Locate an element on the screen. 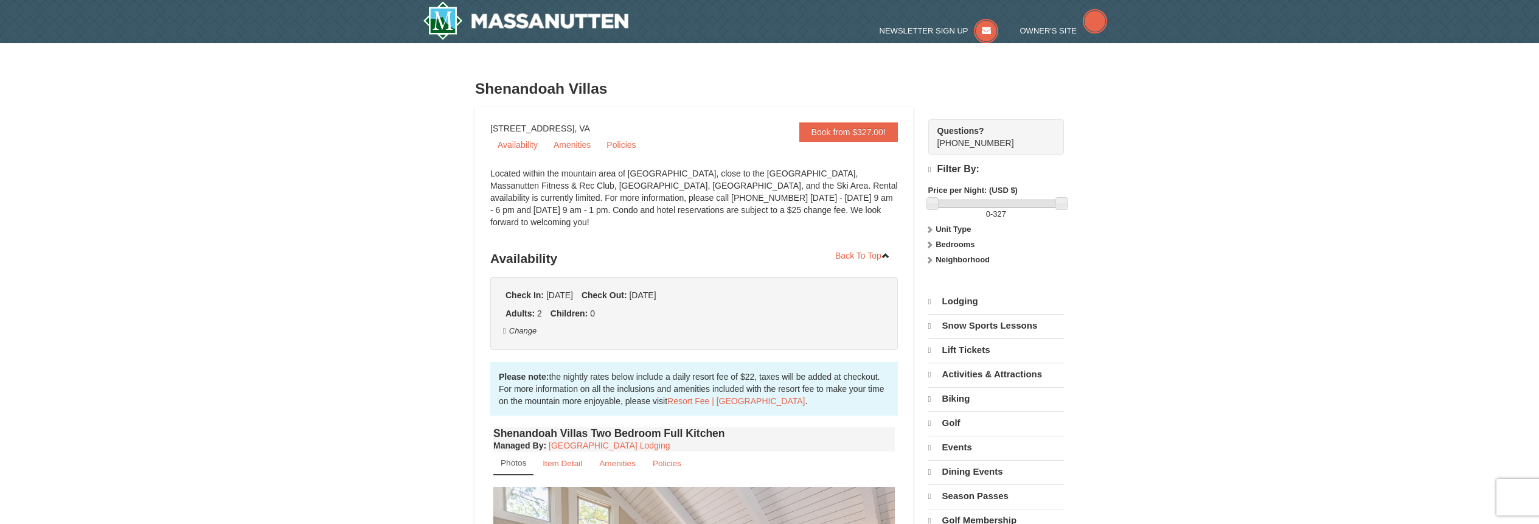 The image size is (1539, 524). h3: Shenandoah Villas is located at coordinates (770, 89).